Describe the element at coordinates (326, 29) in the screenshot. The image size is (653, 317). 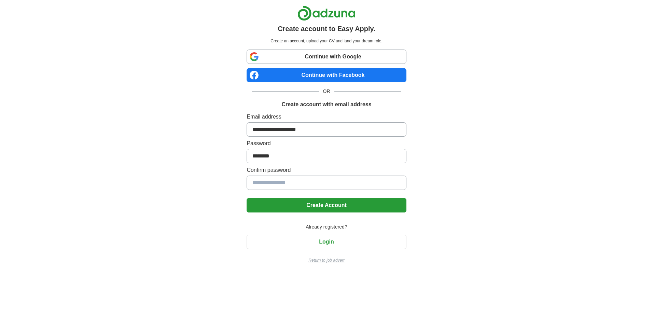
I see `h1: Create account to Easy Apply.` at that location.